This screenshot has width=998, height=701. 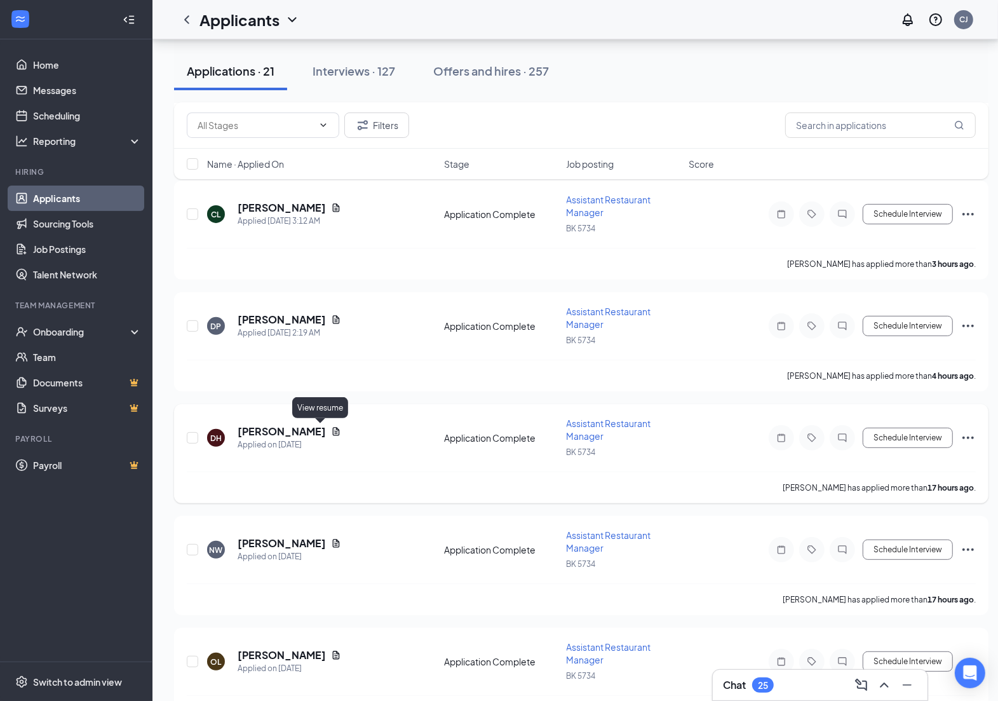 What do you see at coordinates (963, 19) in the screenshot?
I see `div: CJ` at bounding box center [963, 19].